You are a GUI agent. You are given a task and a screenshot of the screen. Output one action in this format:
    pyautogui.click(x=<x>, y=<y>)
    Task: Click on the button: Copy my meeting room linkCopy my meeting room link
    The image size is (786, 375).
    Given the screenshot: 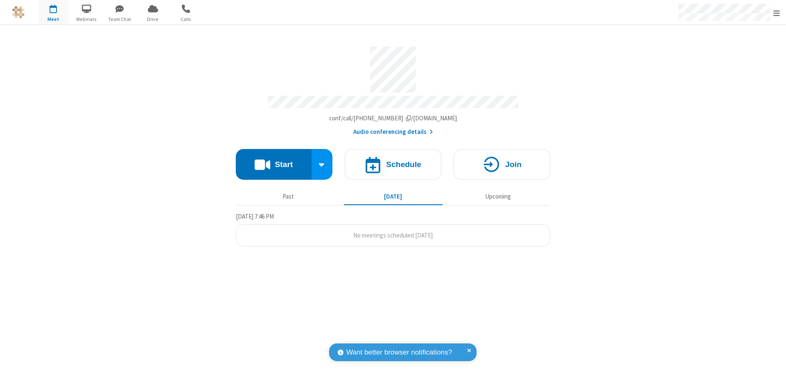 What is the action you would take?
    pyautogui.click(x=393, y=118)
    